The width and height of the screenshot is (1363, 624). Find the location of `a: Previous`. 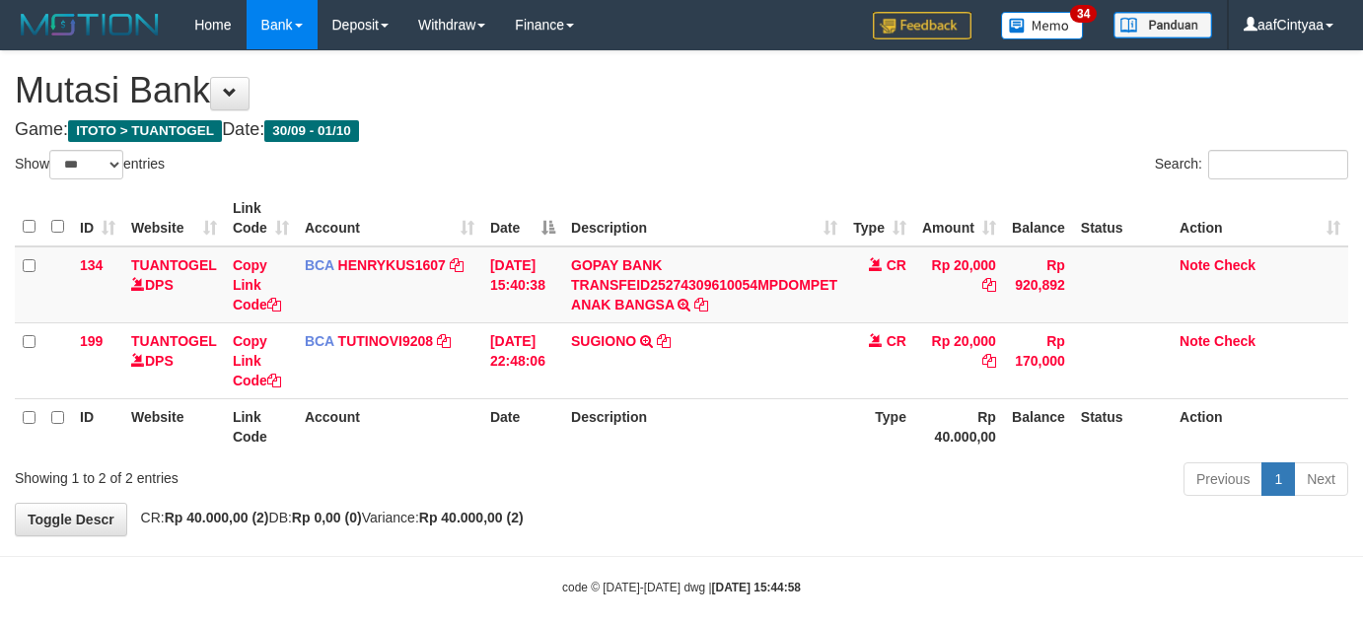

a: Previous is located at coordinates (1223, 479).